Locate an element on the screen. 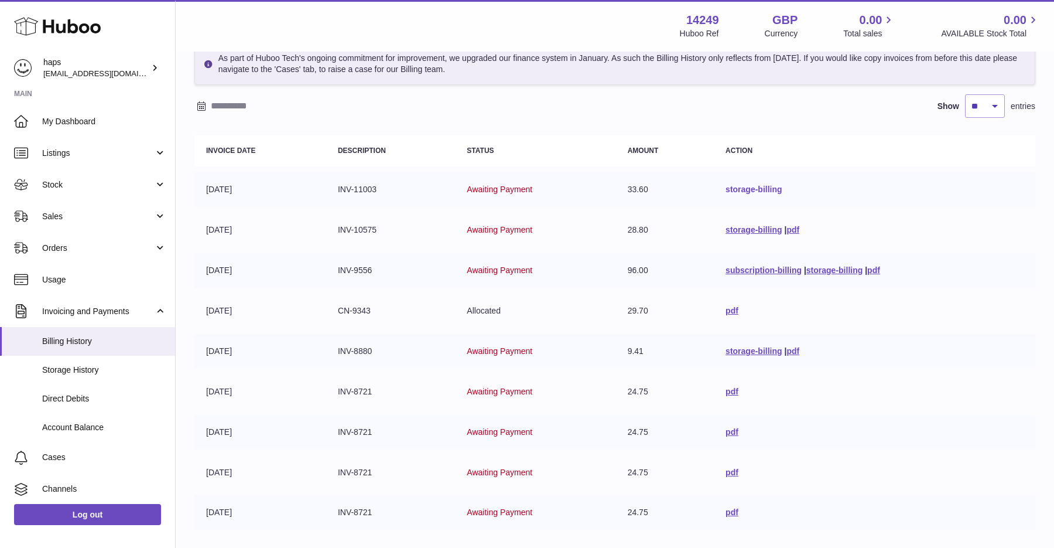 The width and height of the screenshot is (1054, 548). strong: Amount is located at coordinates (643, 150).